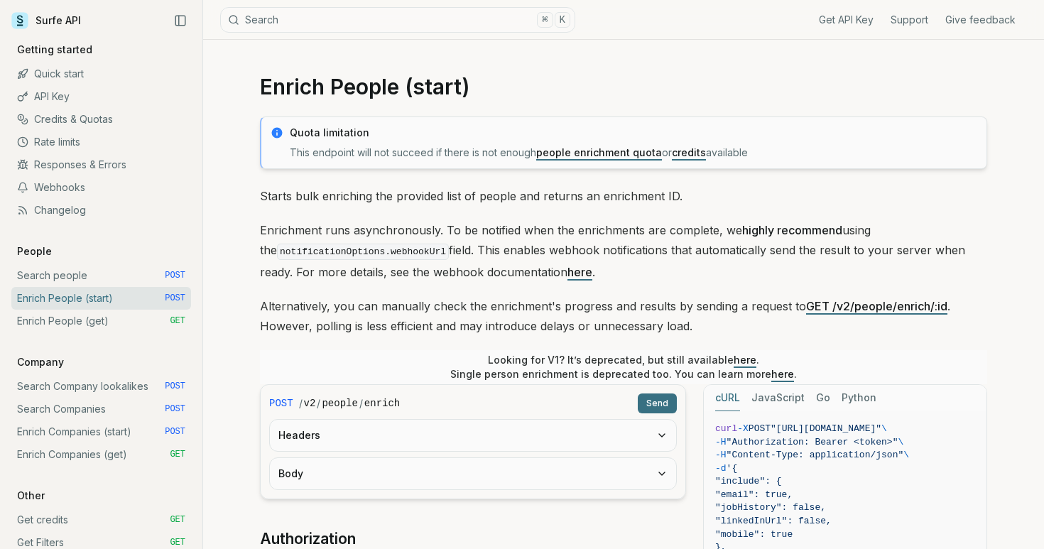 The image size is (1044, 549). Describe the element at coordinates (812, 442) in the screenshot. I see `span: "Authorization: Bearer <token>"` at that location.